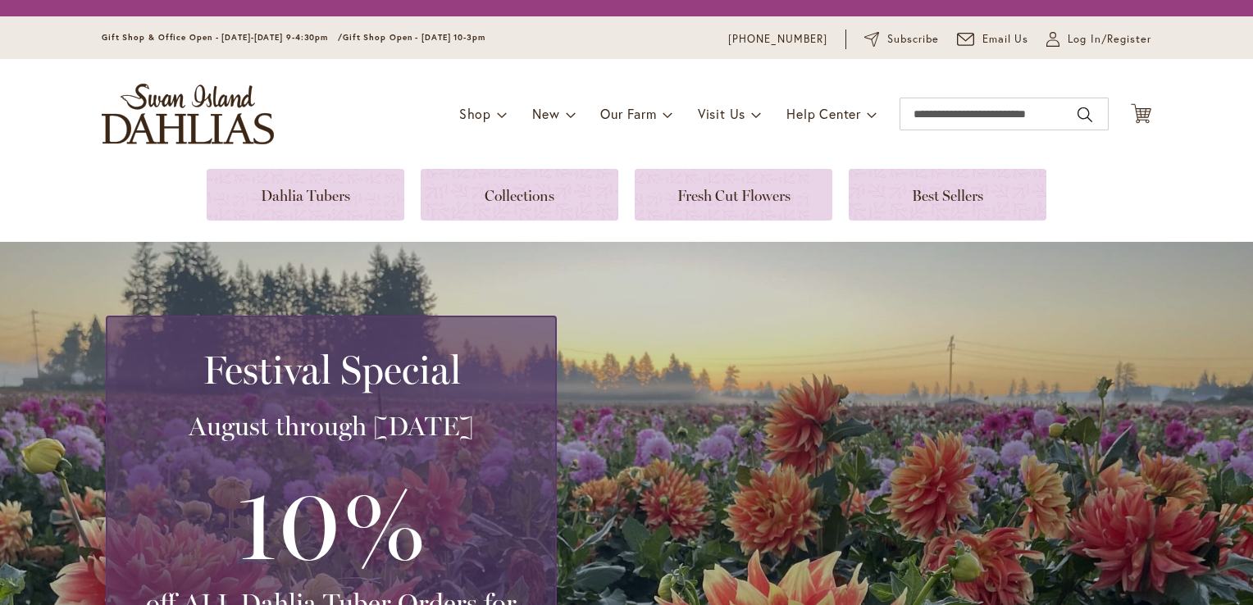  What do you see at coordinates (628, 113) in the screenshot?
I see `span: Our Farm` at bounding box center [628, 113].